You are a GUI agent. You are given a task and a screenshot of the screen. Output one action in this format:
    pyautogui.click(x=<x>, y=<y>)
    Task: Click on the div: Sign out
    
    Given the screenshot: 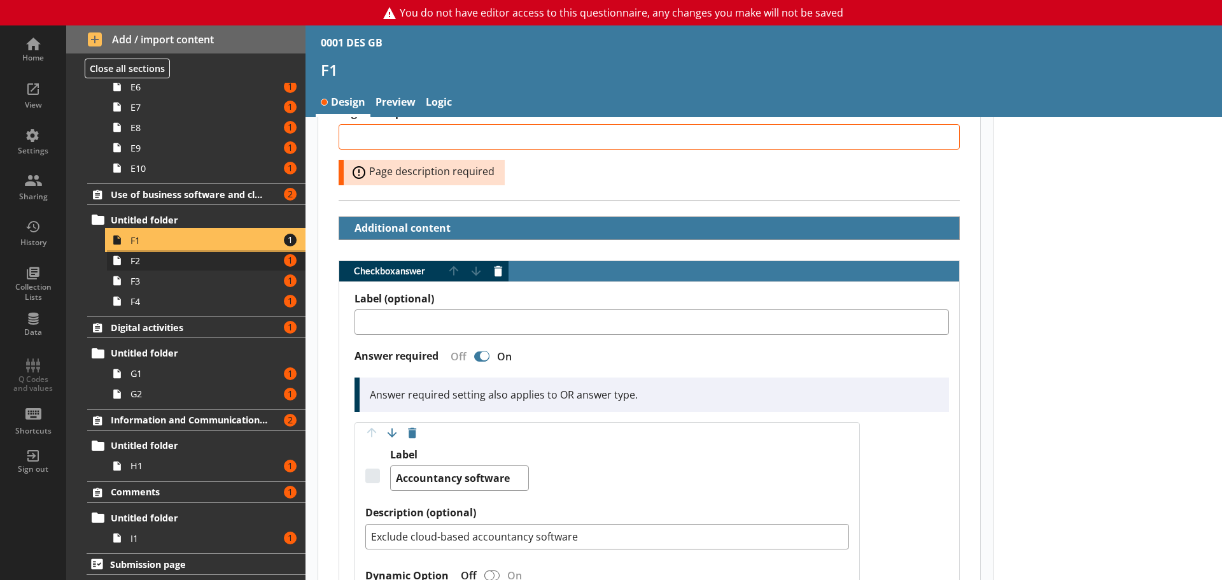 What is the action you would take?
    pyautogui.click(x=33, y=469)
    